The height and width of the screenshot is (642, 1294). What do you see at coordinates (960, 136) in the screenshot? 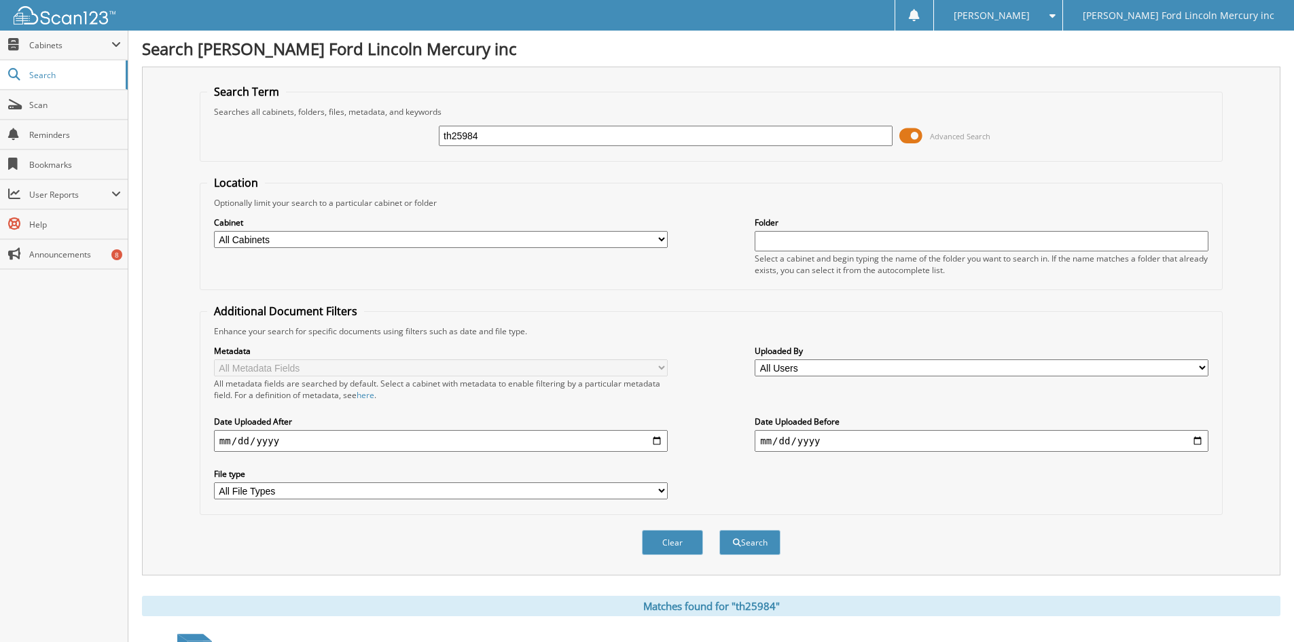
I see `span: Advanced Search` at bounding box center [960, 136].